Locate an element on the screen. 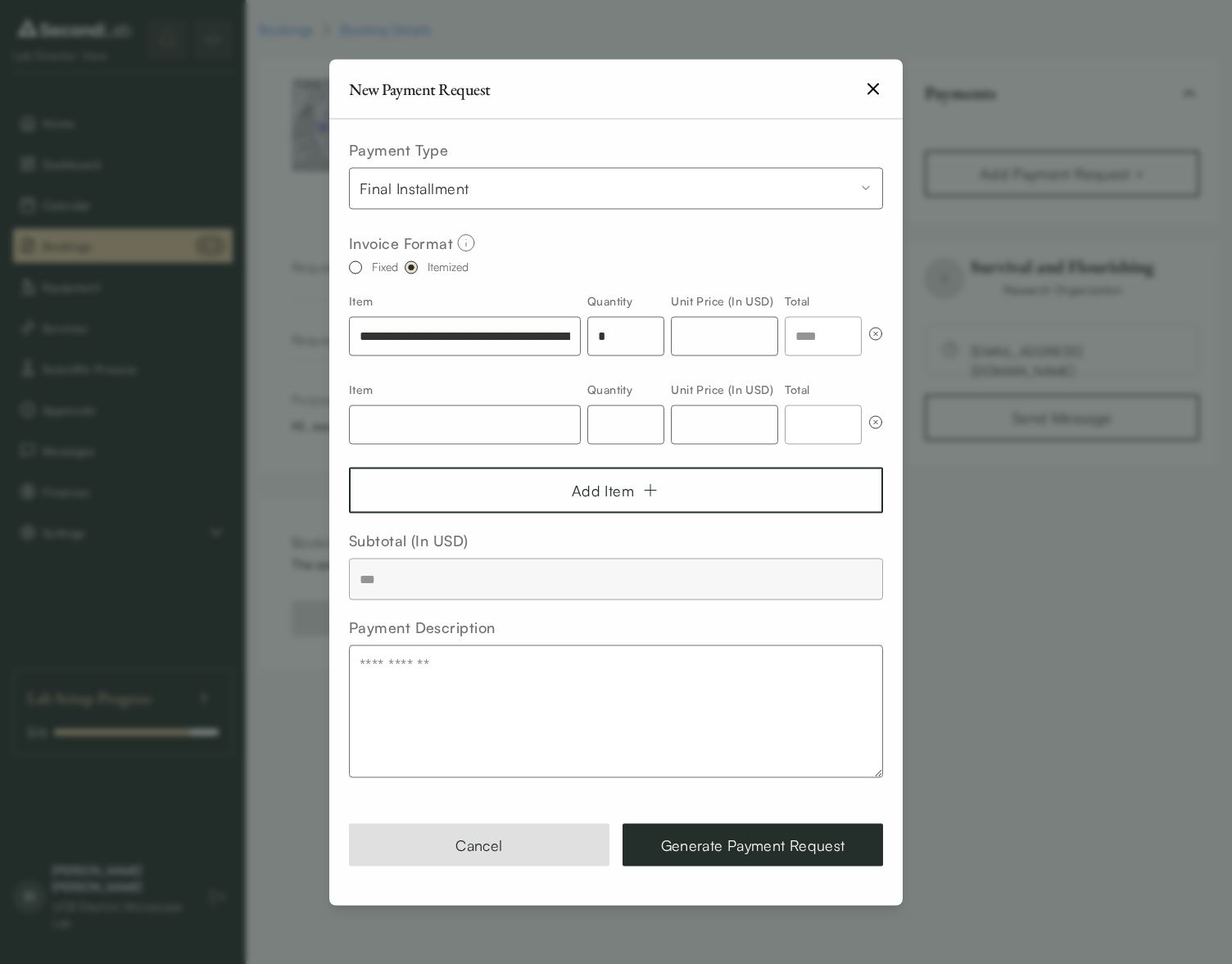 Image resolution: width=1232 pixels, height=964 pixels. button: Generate Payment Request is located at coordinates (753, 844).